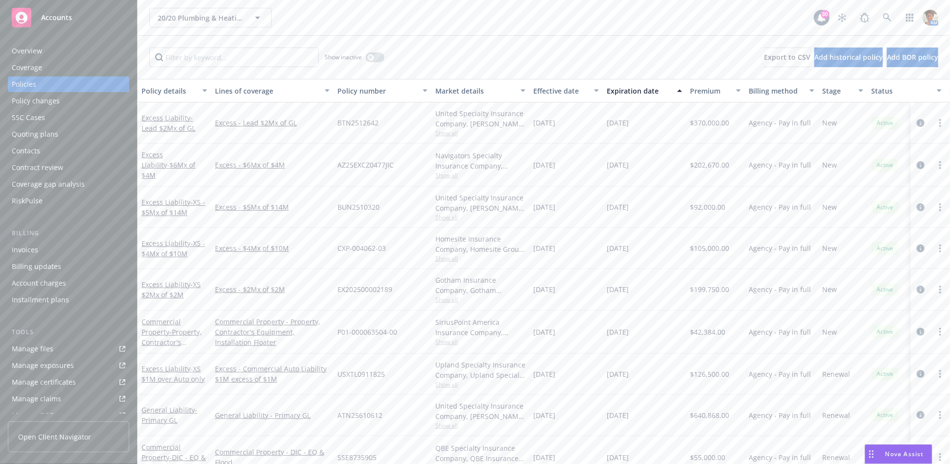 The height and width of the screenshot is (464, 950). I want to click on div: Policy number, so click(377, 91).